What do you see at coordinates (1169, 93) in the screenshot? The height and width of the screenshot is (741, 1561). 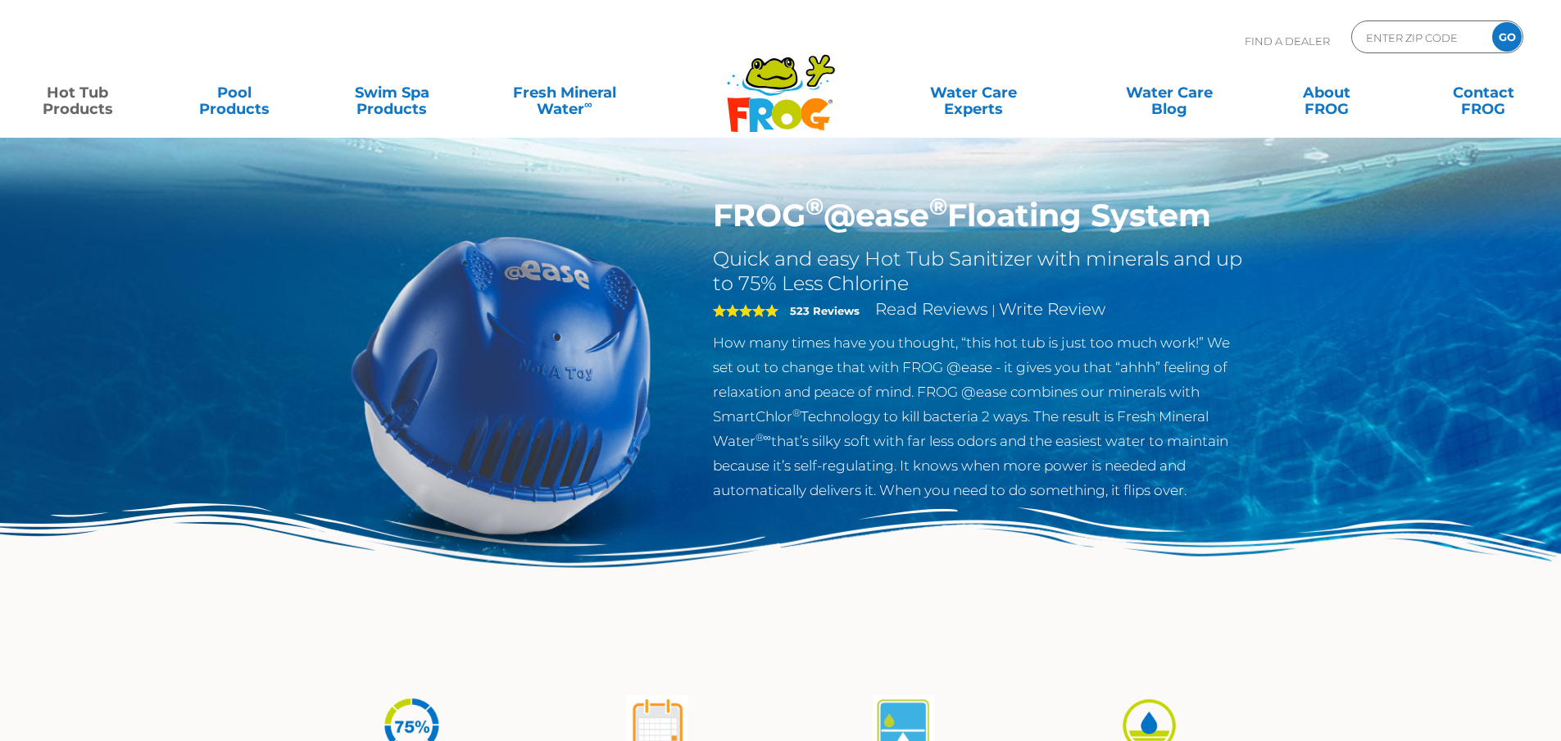 I see `a: Water CareBlog` at bounding box center [1169, 93].